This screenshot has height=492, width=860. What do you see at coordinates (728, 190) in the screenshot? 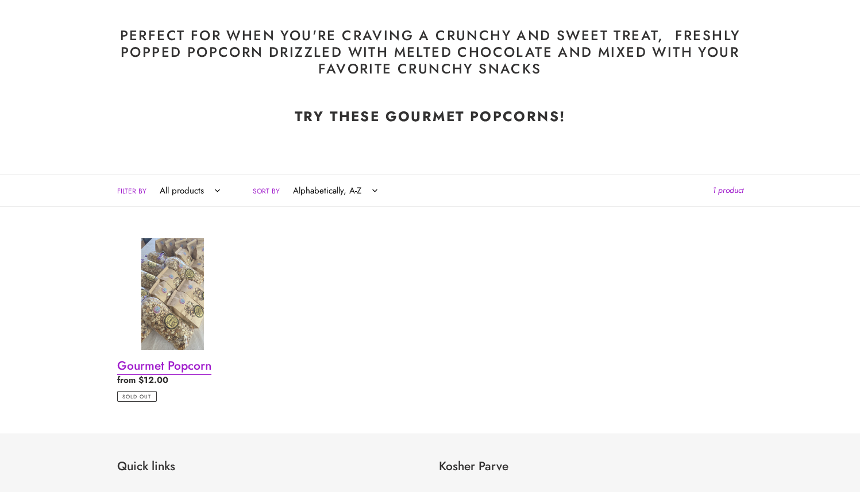
I see `span: 1 product` at bounding box center [728, 190].